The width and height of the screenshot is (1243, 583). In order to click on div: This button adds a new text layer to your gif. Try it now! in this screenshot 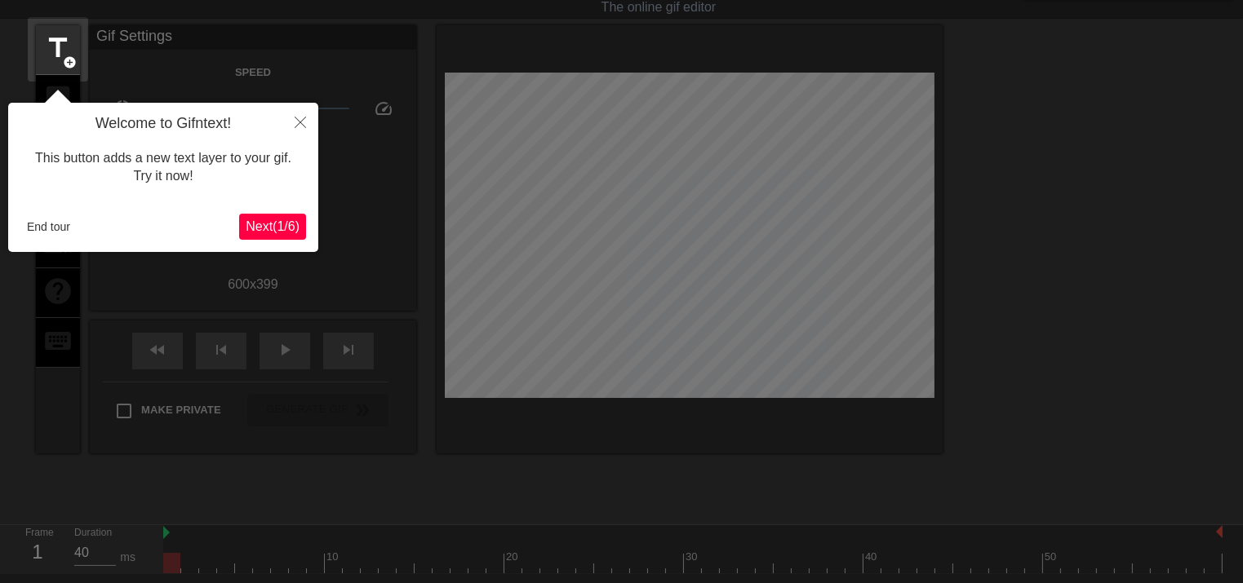, I will do `click(163, 167)`.